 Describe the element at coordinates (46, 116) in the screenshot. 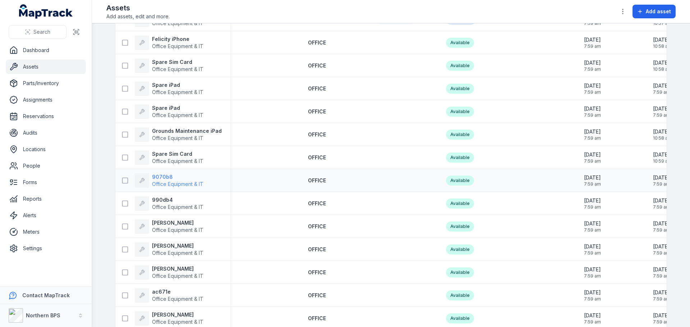

I see `a: Reservations` at that location.